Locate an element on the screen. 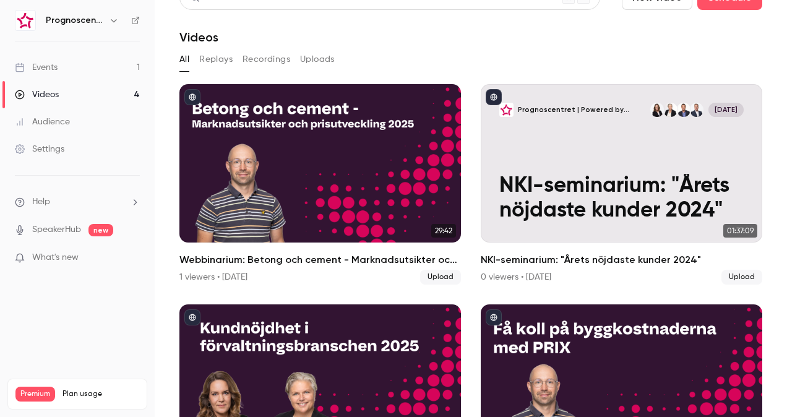 This screenshot has width=787, height=417. li: help-dropdown-opener is located at coordinates (77, 202).